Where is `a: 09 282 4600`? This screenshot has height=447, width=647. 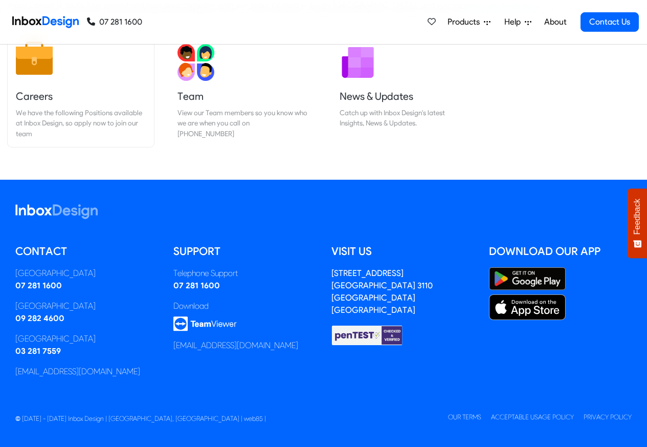
a: 09 282 4600 is located at coordinates (40, 318).